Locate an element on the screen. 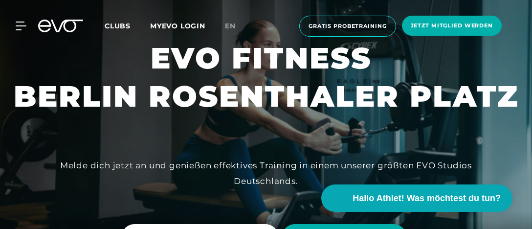 The image size is (532, 229). a: Jetzt Mitglied werden is located at coordinates (451, 26).